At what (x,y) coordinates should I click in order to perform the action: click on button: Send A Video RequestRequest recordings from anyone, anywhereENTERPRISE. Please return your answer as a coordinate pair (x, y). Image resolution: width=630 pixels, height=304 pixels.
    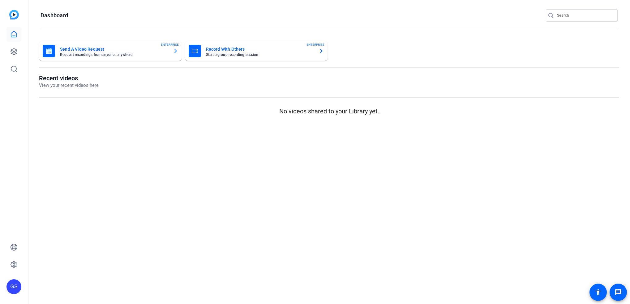
    Looking at the image, I should click on (110, 51).